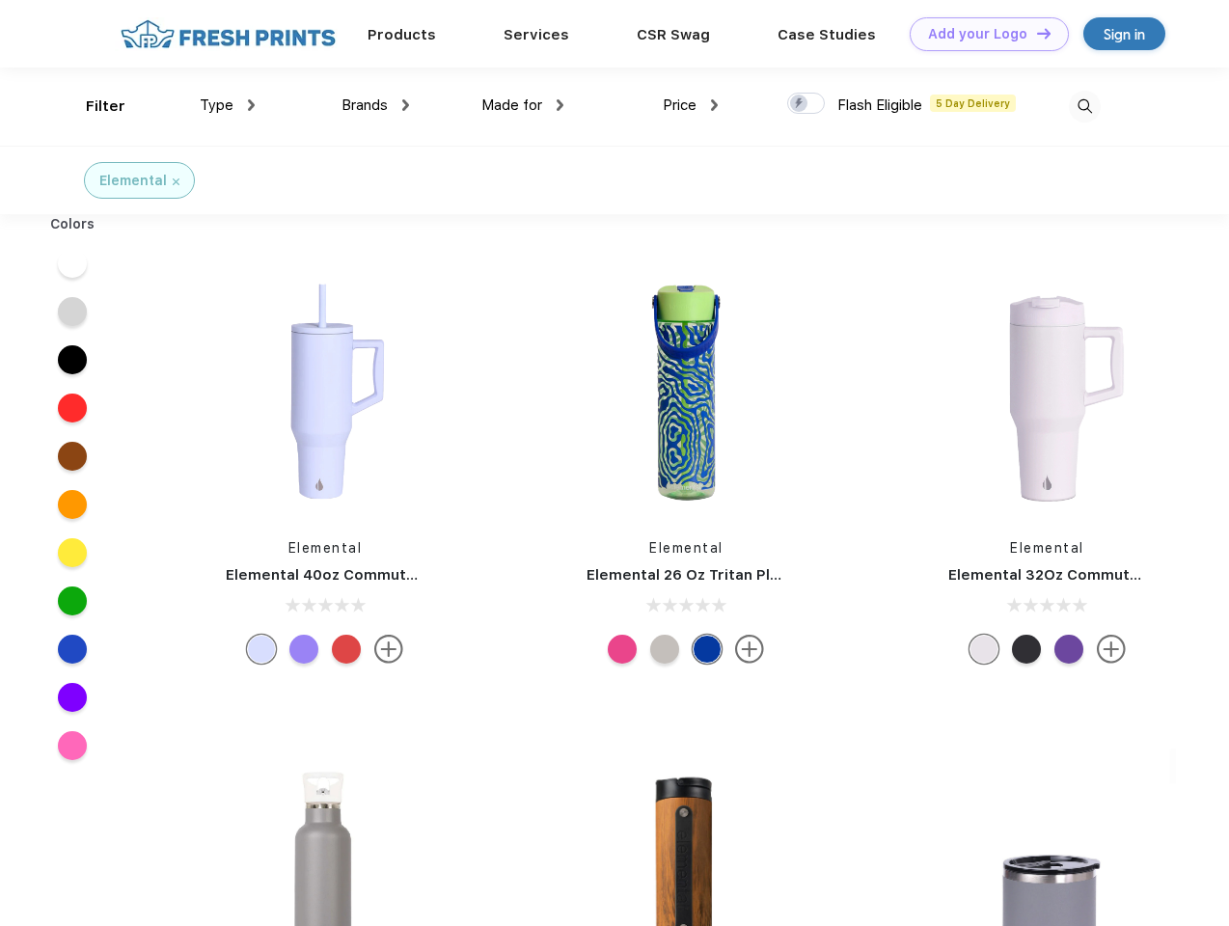  I want to click on span: Price, so click(679, 105).